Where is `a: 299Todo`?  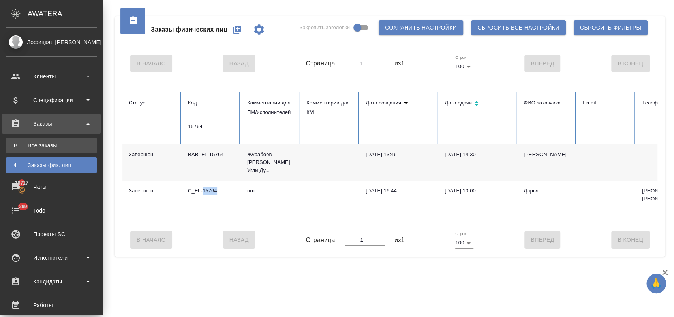 a: 299Todo is located at coordinates (51, 211).